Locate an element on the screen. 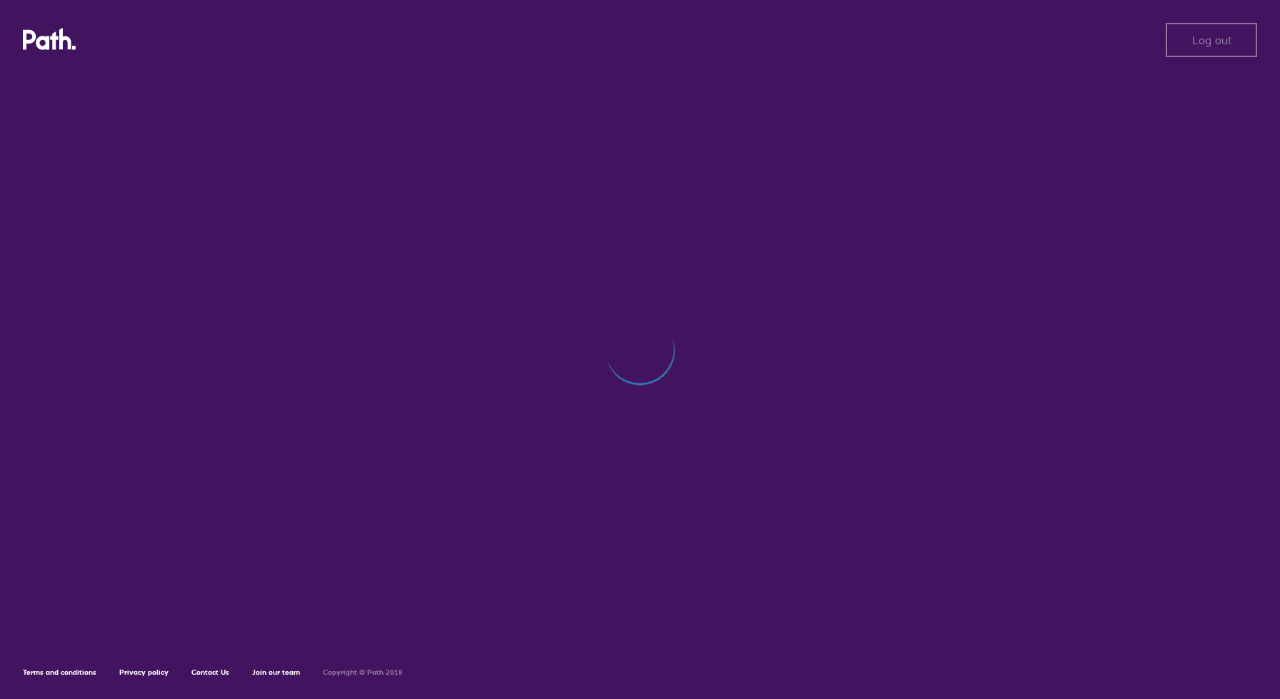  a: Privacy policy is located at coordinates (144, 672).